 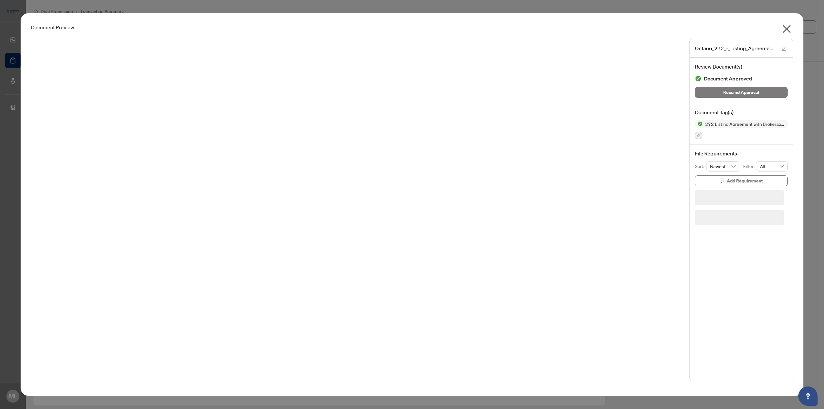 What do you see at coordinates (742, 67) in the screenshot?
I see `h4: Review Document(s)` at bounding box center [742, 67].